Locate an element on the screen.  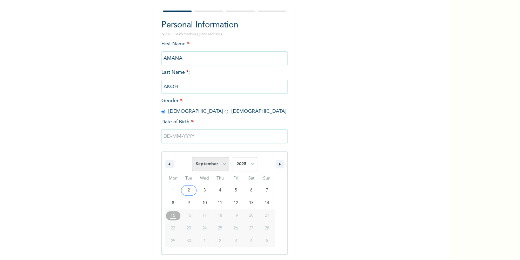
span: 8 is located at coordinates (173, 203).